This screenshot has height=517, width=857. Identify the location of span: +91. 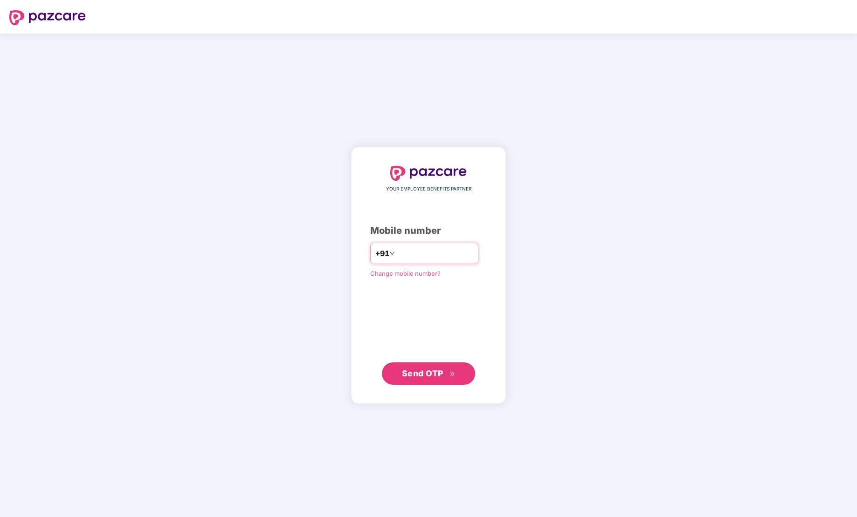
(382, 254).